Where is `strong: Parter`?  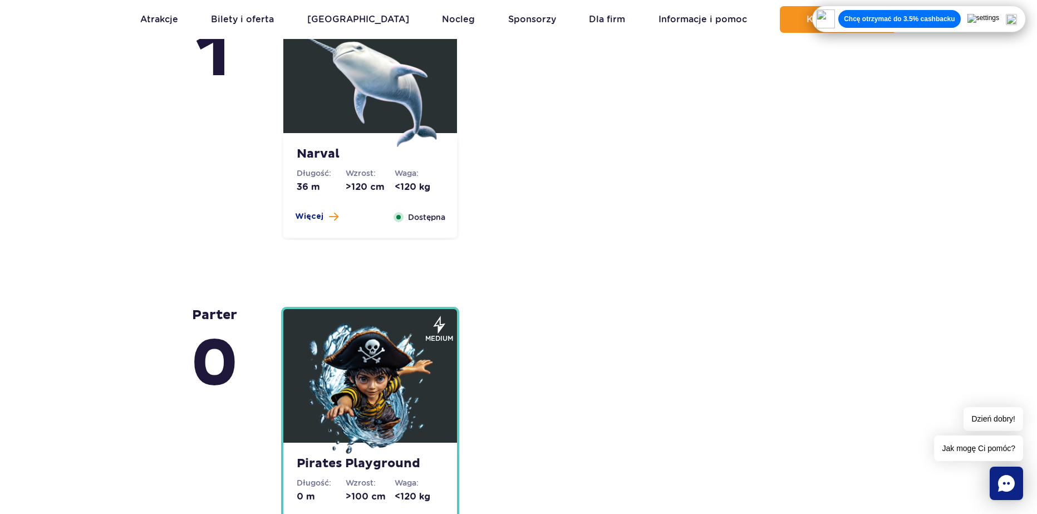 strong: Parter is located at coordinates (214, 356).